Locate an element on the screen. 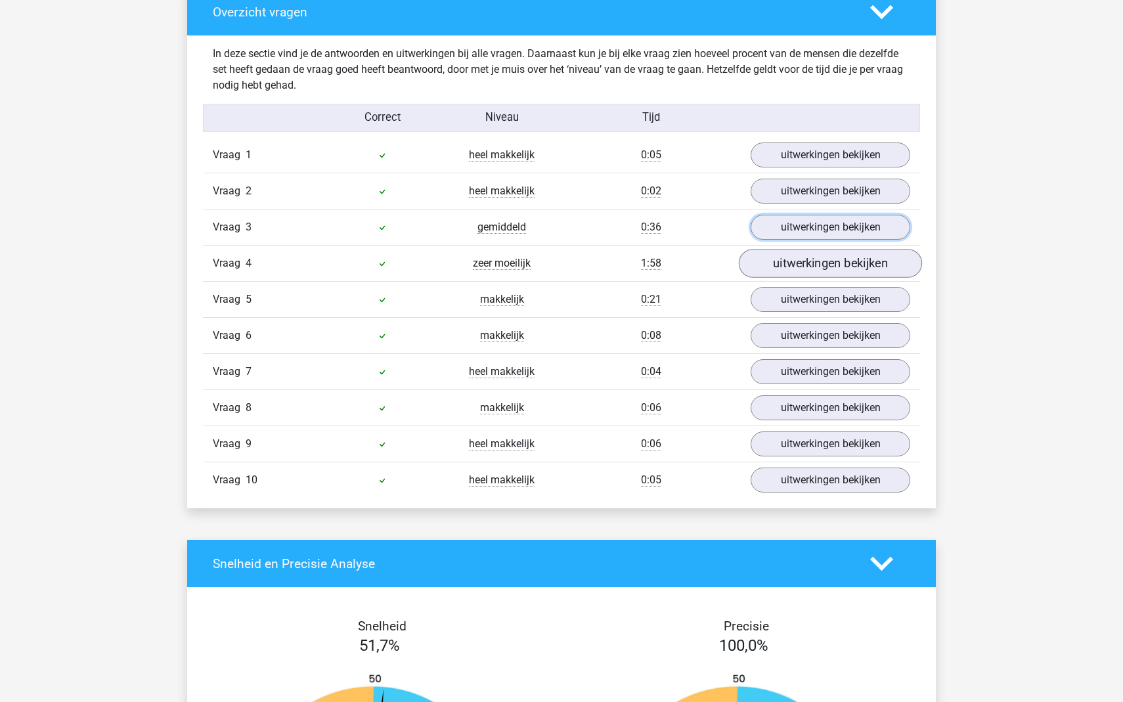 The height and width of the screenshot is (702, 1123). span: 100,0% is located at coordinates (744, 646).